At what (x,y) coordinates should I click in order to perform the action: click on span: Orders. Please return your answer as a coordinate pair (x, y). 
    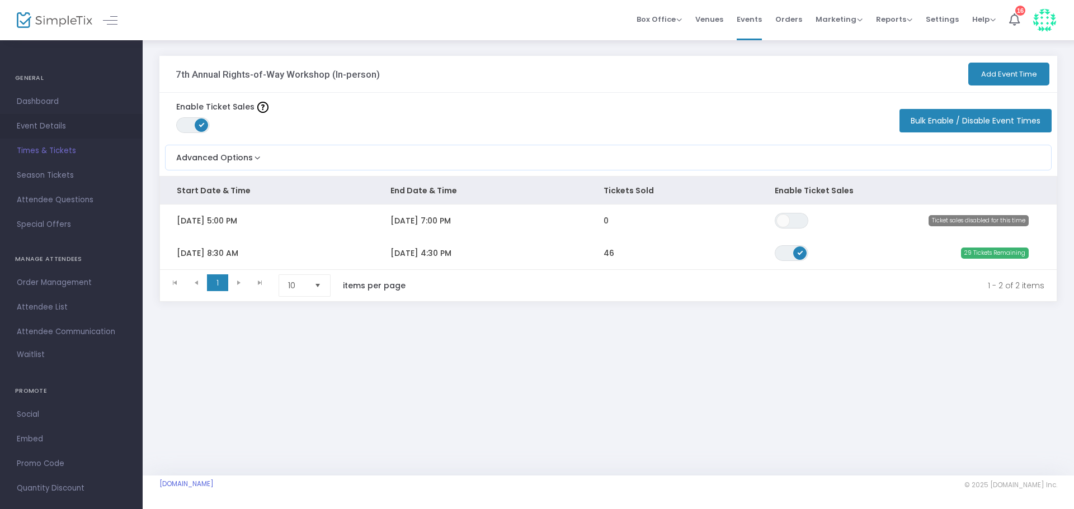
    Looking at the image, I should click on (788, 19).